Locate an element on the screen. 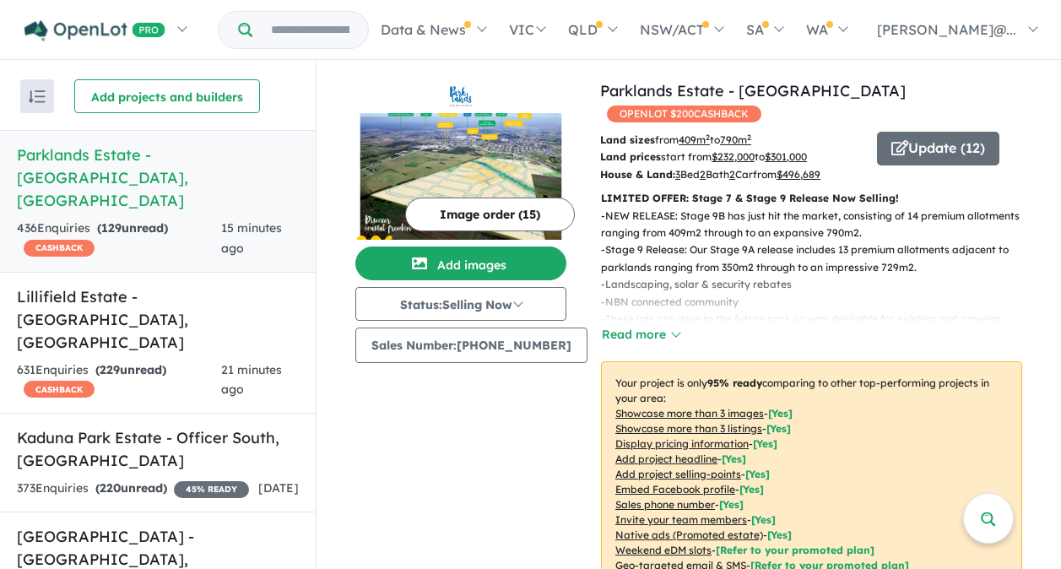 This screenshot has height=569, width=1061. div: 373 Enquir ies is located at coordinates (133, 489).